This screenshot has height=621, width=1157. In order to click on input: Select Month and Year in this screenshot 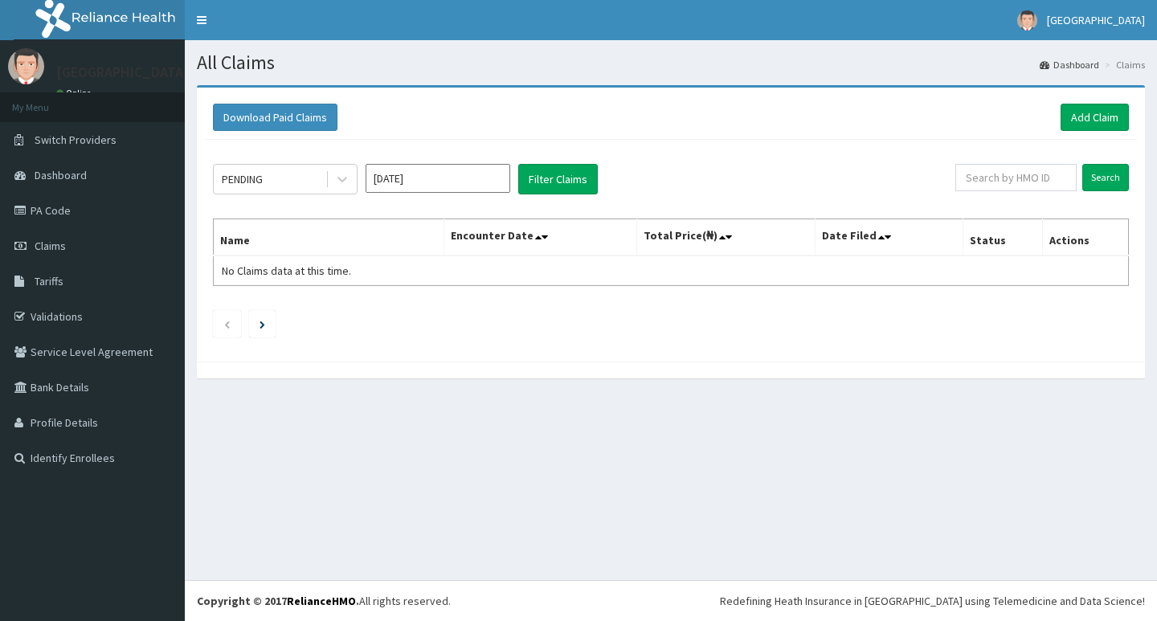, I will do `click(438, 178)`.